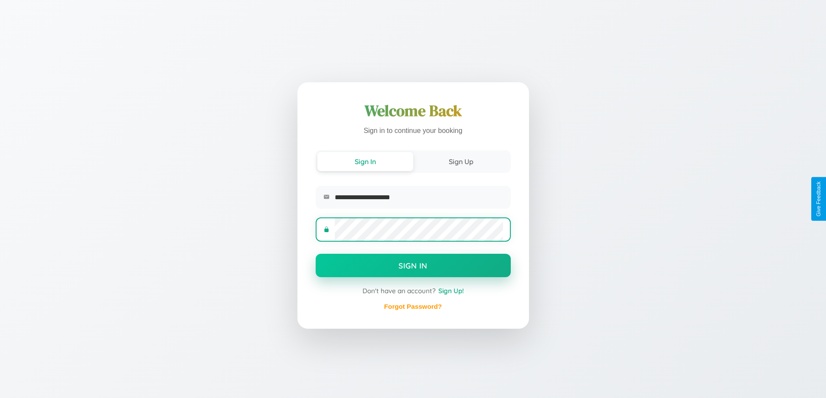 The image size is (826, 398). Describe the element at coordinates (413, 291) in the screenshot. I see `div: Don't have an account?` at that location.